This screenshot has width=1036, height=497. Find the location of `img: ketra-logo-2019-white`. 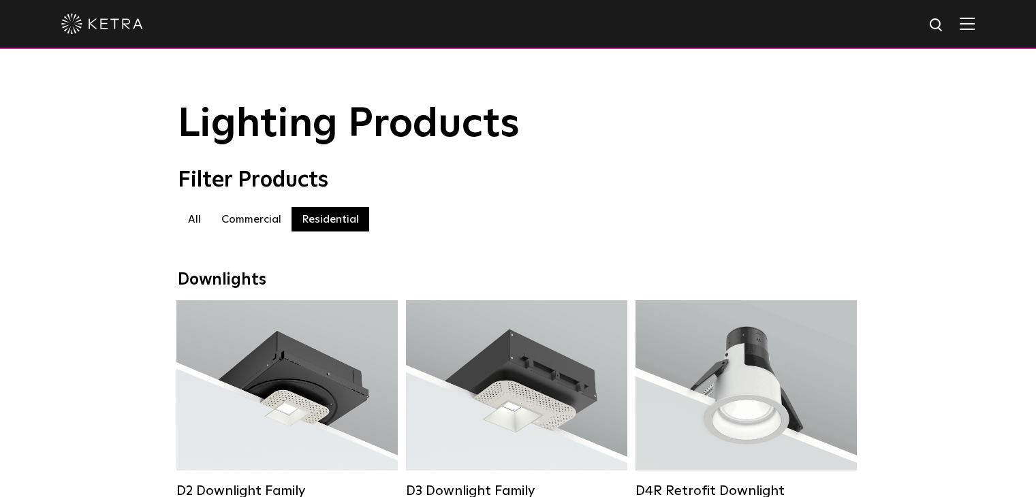

img: ketra-logo-2019-white is located at coordinates (102, 24).